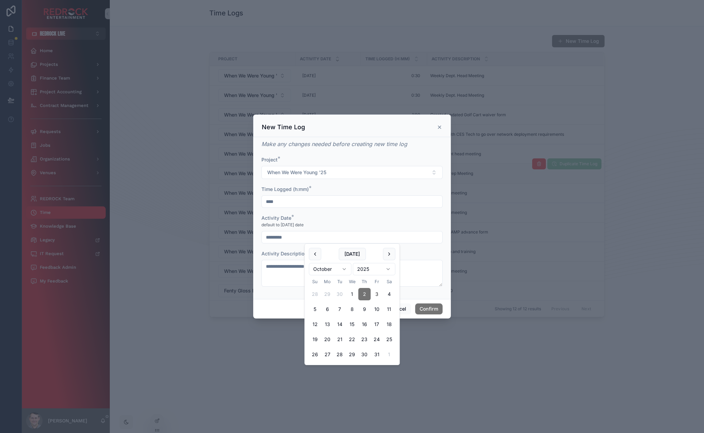 The width and height of the screenshot is (704, 433). Describe the element at coordinates (364, 294) in the screenshot. I see `button: Thursday, October 2nd, 2025, selected` at that location.